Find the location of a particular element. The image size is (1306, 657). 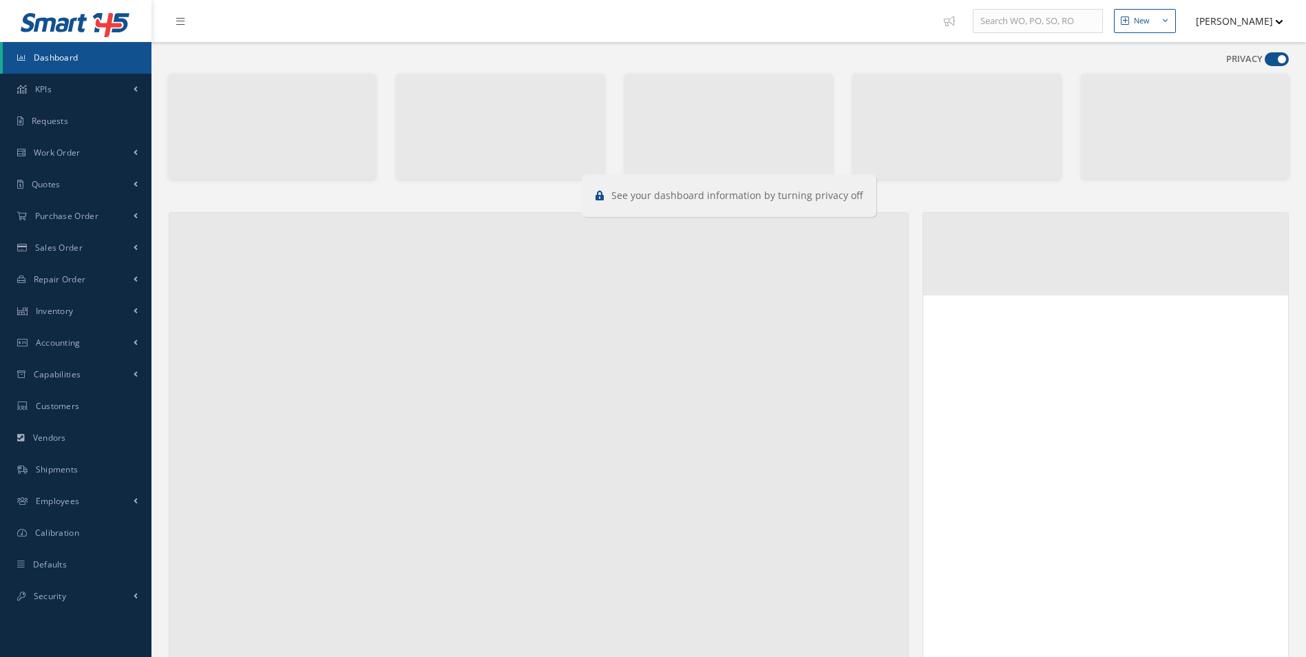

span: Calibration is located at coordinates (57, 532).